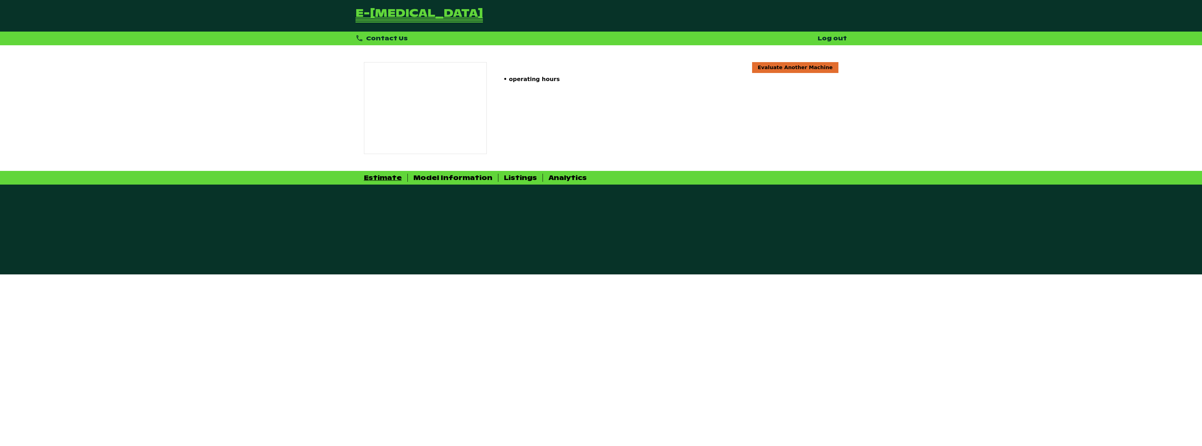 This screenshot has height=446, width=1202. What do you see at coordinates (387, 38) in the screenshot?
I see `span: Contact Us` at bounding box center [387, 38].